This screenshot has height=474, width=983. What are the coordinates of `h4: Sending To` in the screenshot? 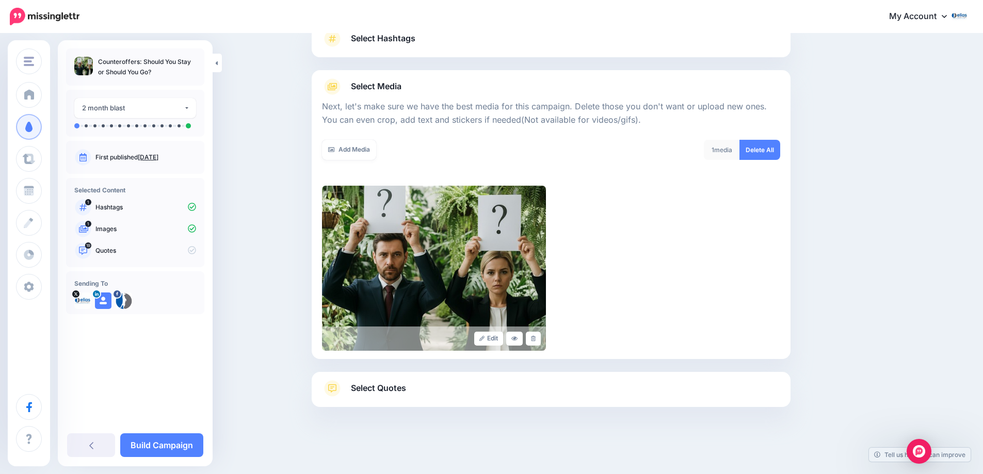 It's located at (135, 283).